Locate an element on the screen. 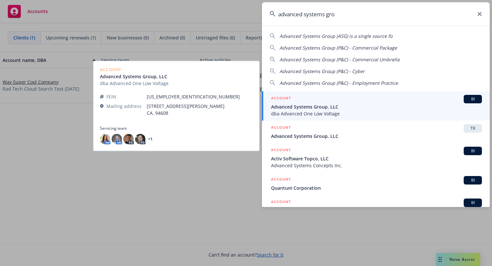  span: Advanced Systems Group (ASG) is a single source fo is located at coordinates (336, 36).